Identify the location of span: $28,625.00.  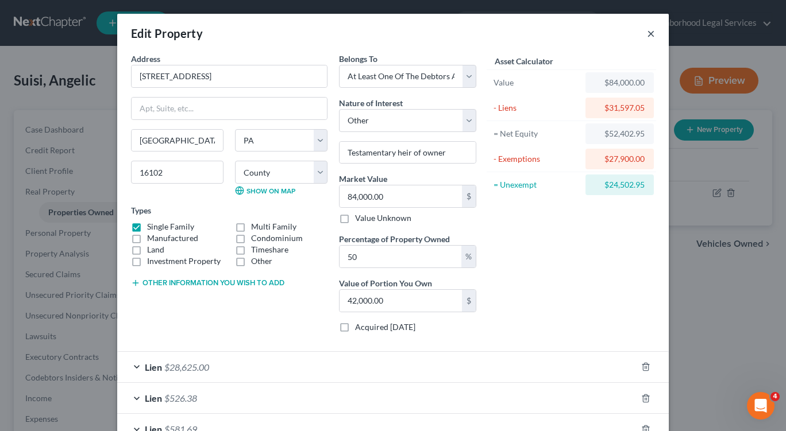
(187, 367).